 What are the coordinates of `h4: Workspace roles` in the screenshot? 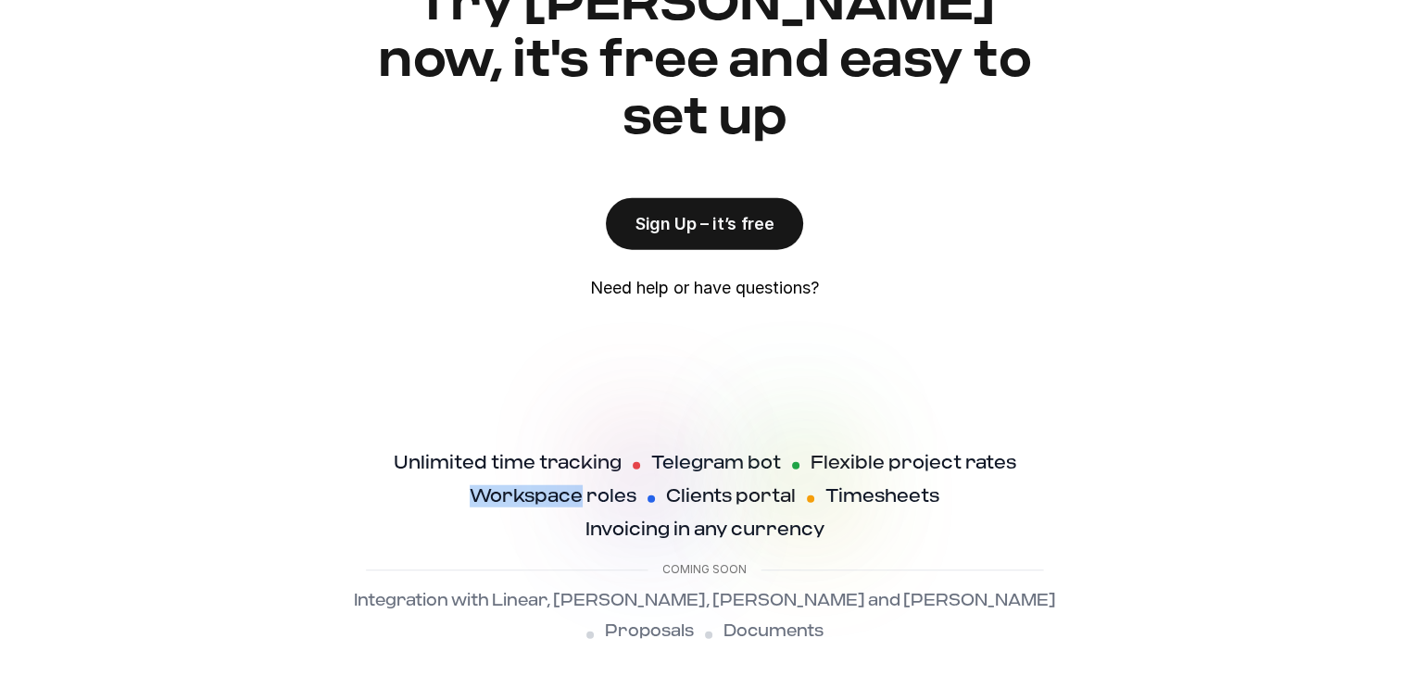 It's located at (553, 496).